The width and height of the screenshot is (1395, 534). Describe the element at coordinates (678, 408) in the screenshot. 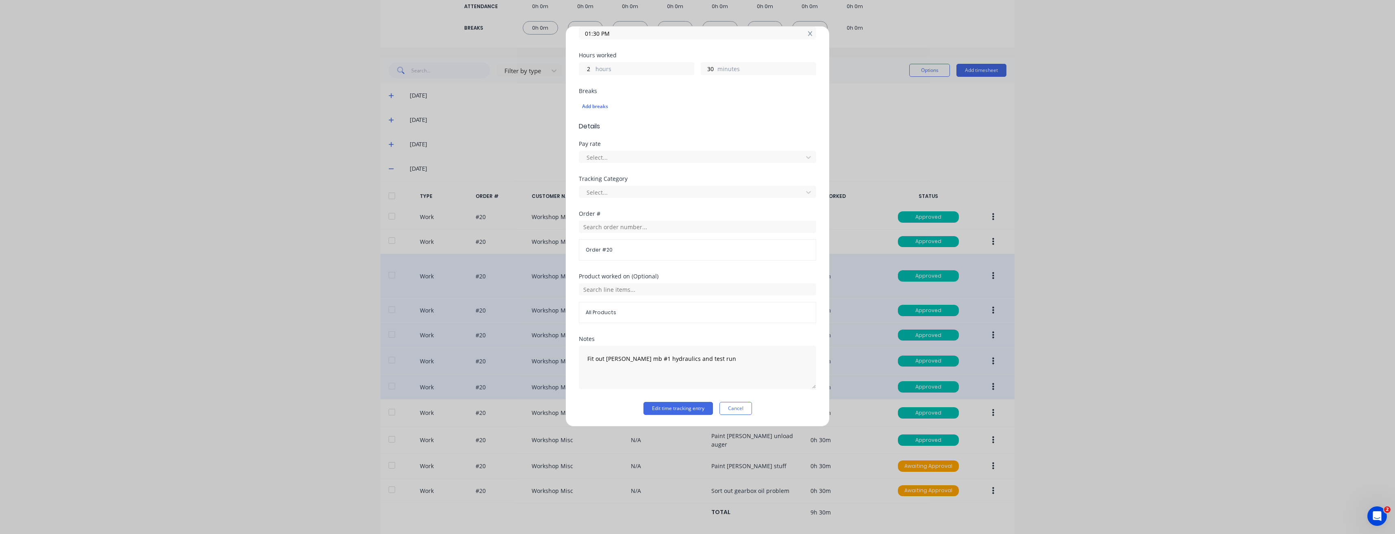

I see `button: Edit time tracking entry` at that location.